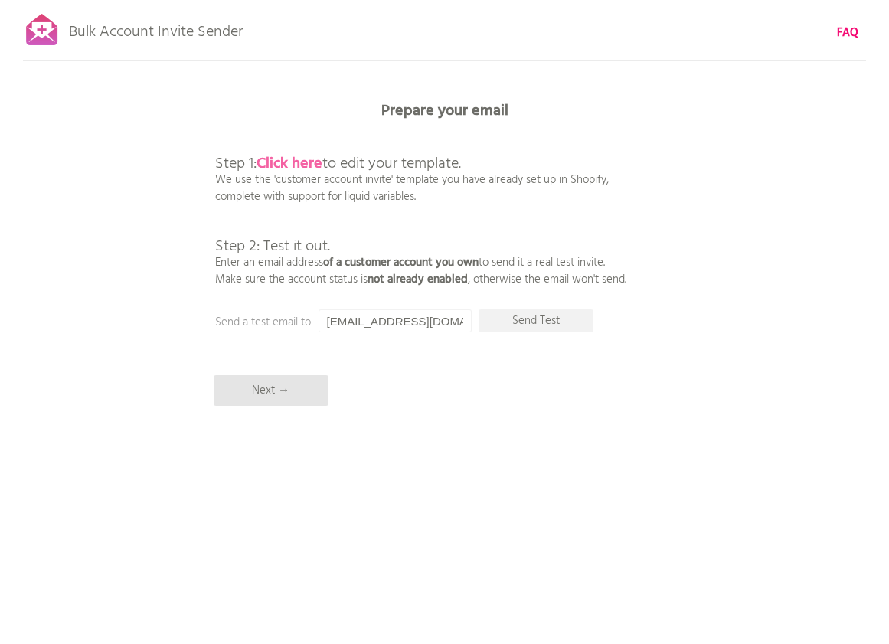  Describe the element at coordinates (445, 111) in the screenshot. I see `b: Prepare your email` at that location.